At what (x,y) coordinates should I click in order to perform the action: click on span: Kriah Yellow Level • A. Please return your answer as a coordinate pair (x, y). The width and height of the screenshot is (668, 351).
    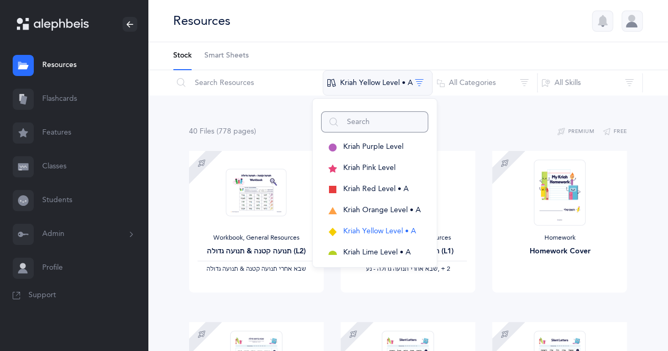
    Looking at the image, I should click on (380, 231).